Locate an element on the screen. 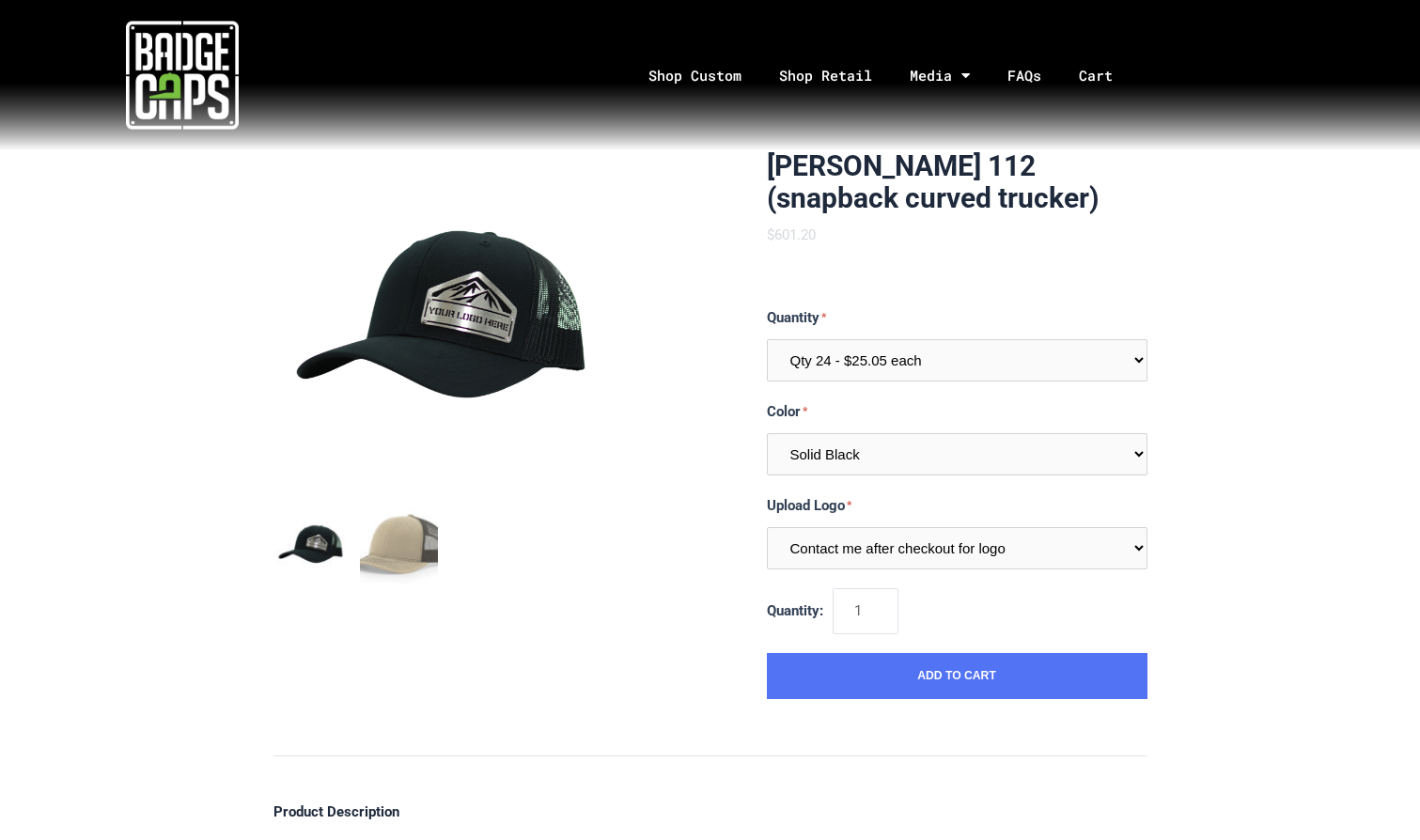 The image size is (1420, 840). label: Color is located at coordinates (957, 412).